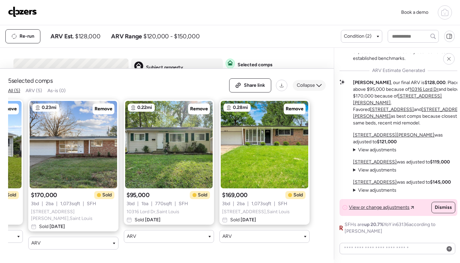 The height and width of the screenshot is (263, 460). I want to click on span: View or change adjustments, so click(380, 208).